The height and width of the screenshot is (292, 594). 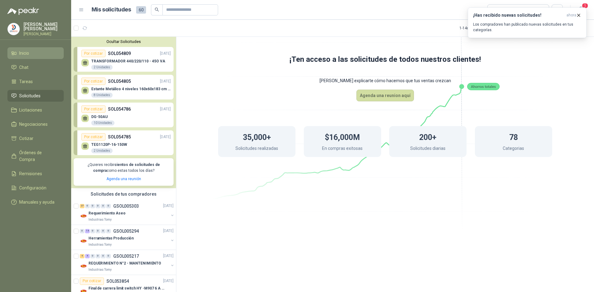 I want to click on p: SOL054805, so click(x=119, y=81).